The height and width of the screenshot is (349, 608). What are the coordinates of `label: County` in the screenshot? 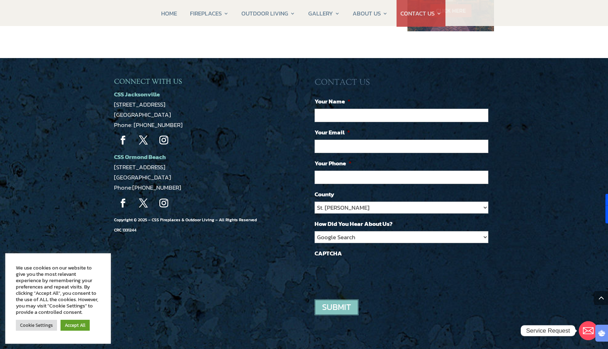 It's located at (324, 194).